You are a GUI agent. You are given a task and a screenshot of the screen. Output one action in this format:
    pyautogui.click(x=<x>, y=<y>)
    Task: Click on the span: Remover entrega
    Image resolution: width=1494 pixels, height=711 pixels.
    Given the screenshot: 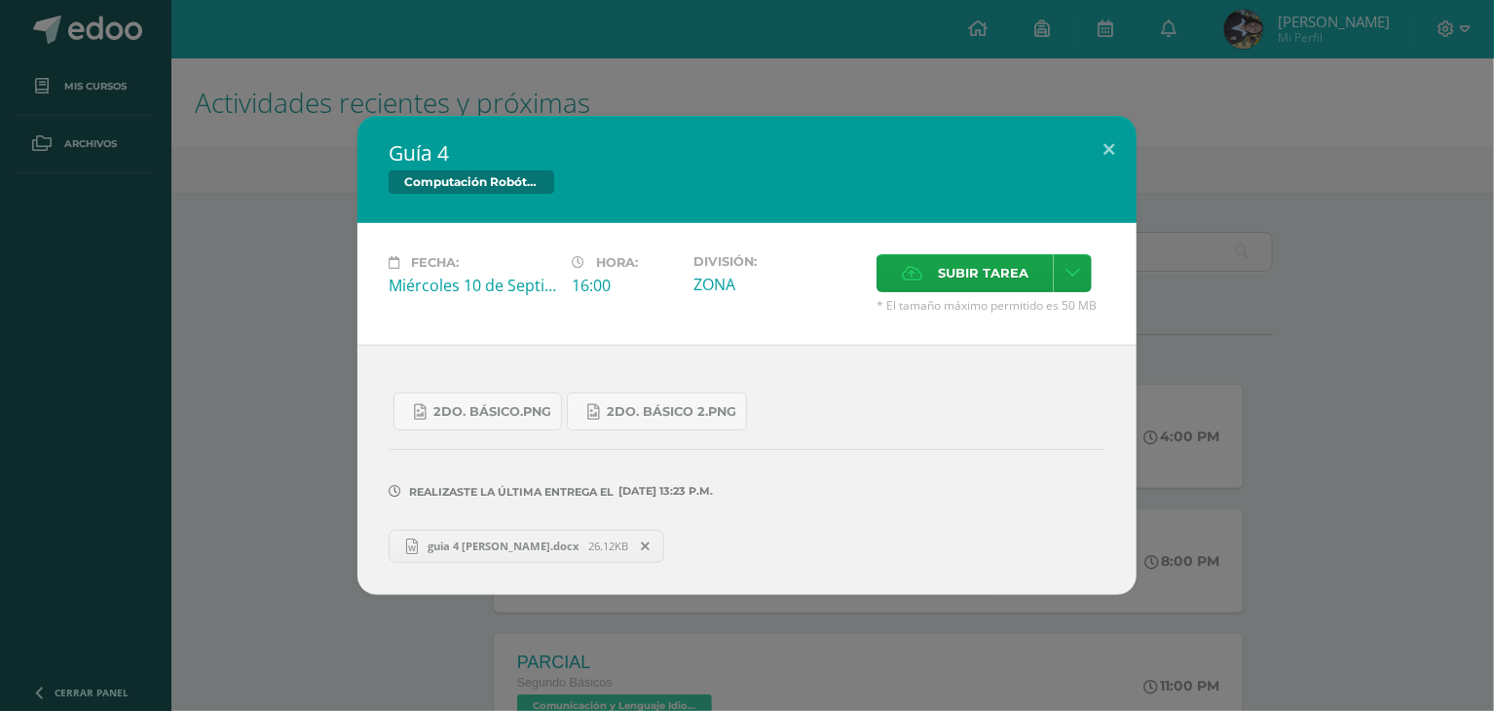 What is the action you would take?
    pyautogui.click(x=647, y=546)
    